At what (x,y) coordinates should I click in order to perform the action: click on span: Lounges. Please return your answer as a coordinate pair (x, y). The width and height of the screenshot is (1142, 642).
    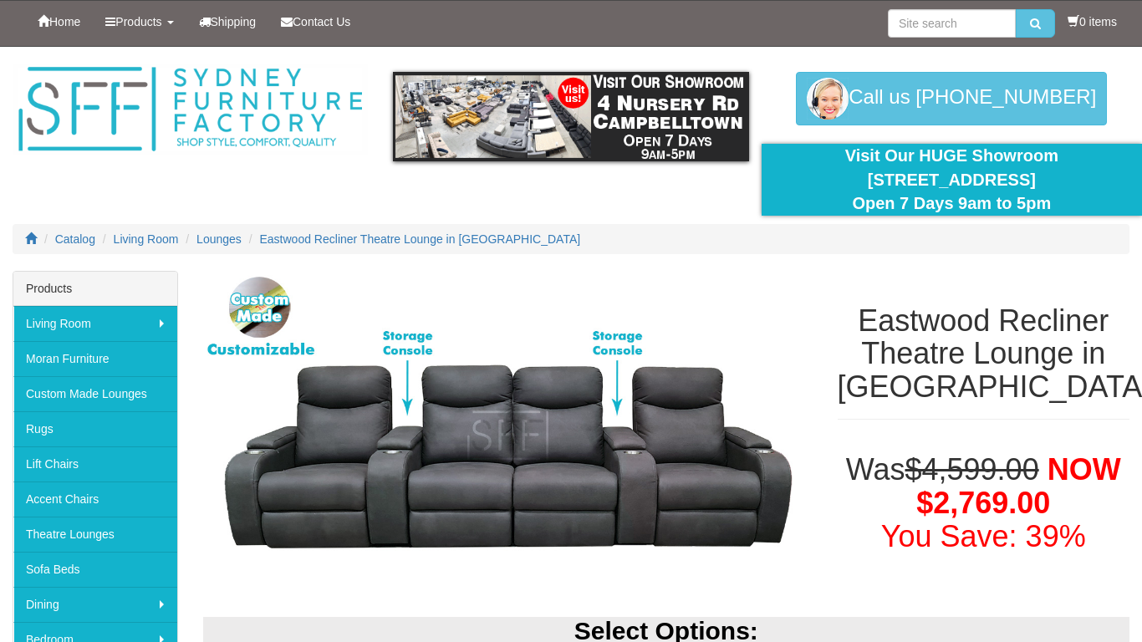
    Looking at the image, I should click on (219, 239).